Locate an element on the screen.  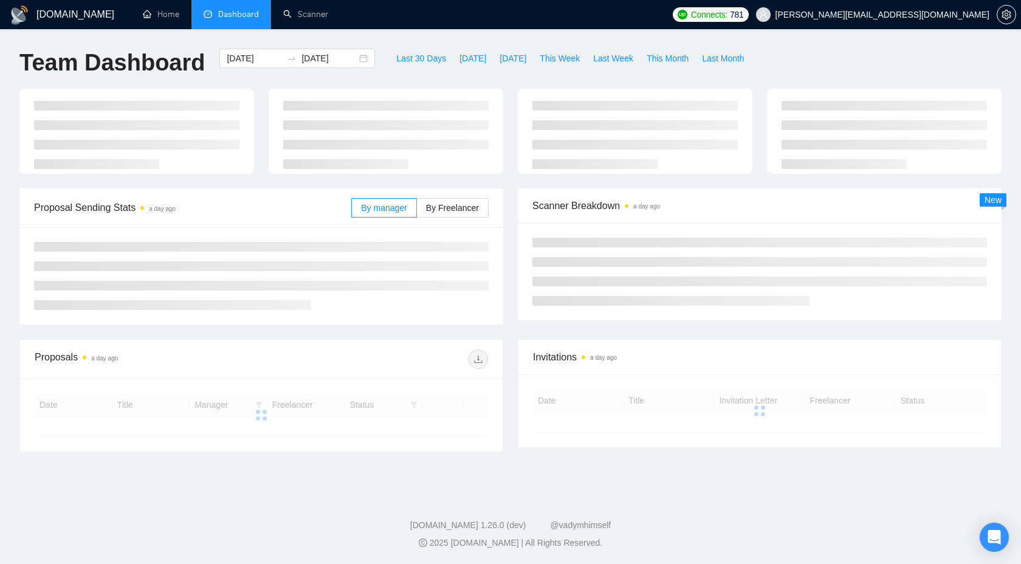
button: setting is located at coordinates (1006, 15).